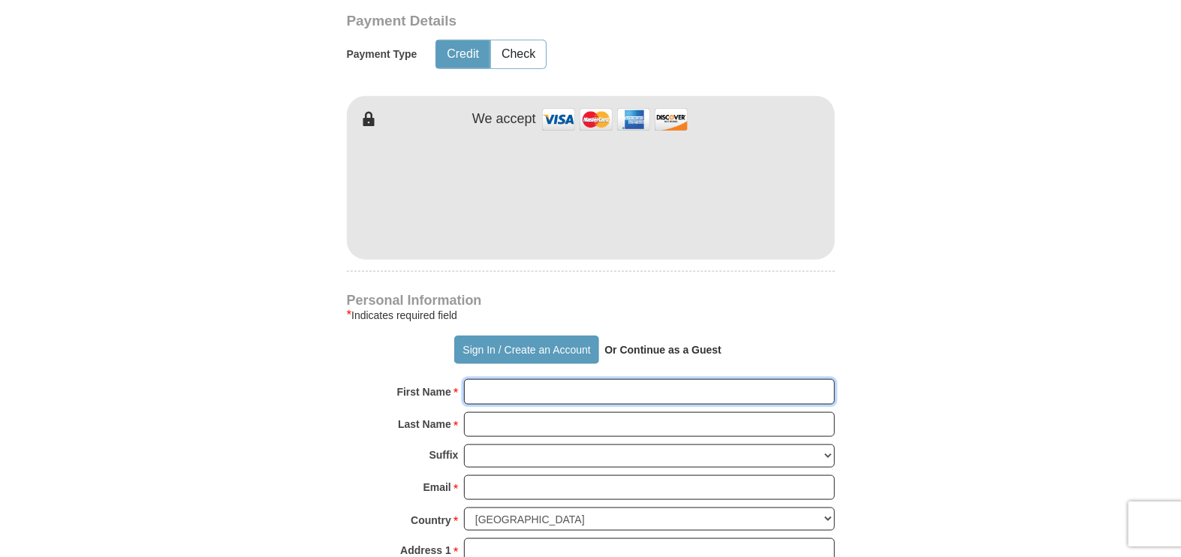 This screenshot has height=557, width=1181. I want to click on img: credit cards accepted, so click(615, 119).